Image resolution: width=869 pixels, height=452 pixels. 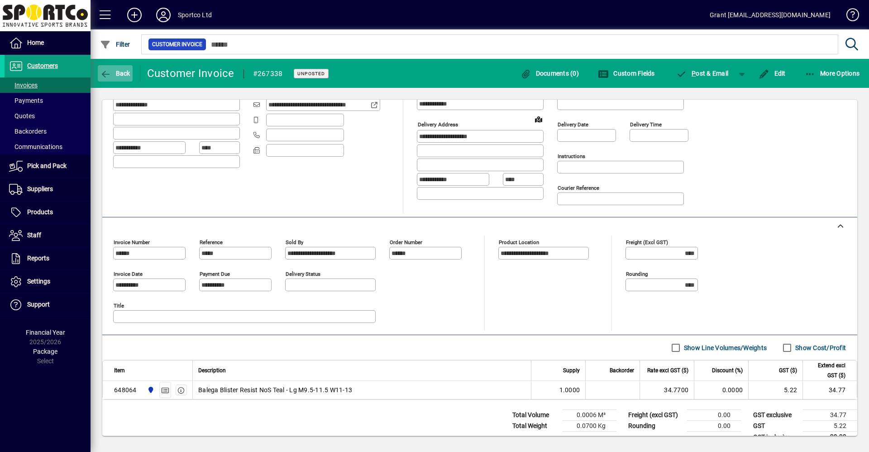 What do you see at coordinates (772, 73) in the screenshot?
I see `span: Edit` at bounding box center [772, 73].